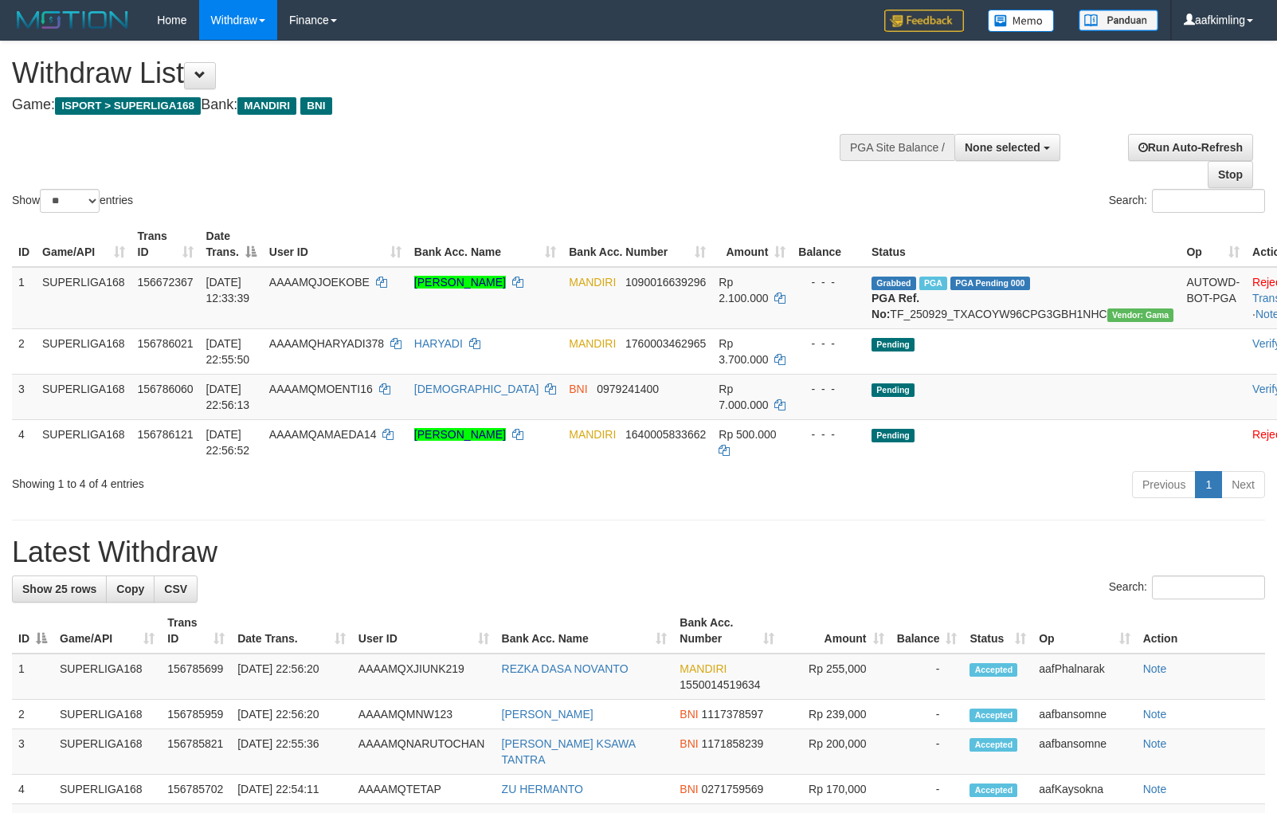 The width and height of the screenshot is (1277, 813). What do you see at coordinates (835, 714) in the screenshot?
I see `td: Rp 239,000` at bounding box center [835, 714].